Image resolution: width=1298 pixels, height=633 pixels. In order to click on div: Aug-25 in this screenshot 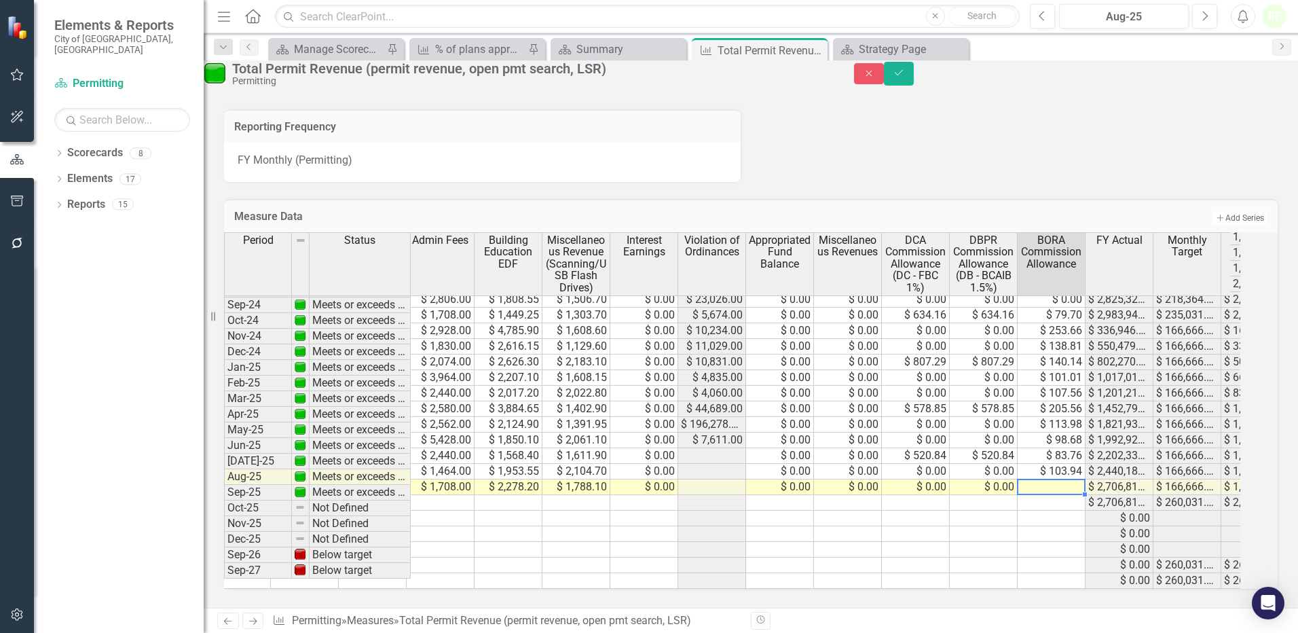, I will do `click(1124, 17)`.